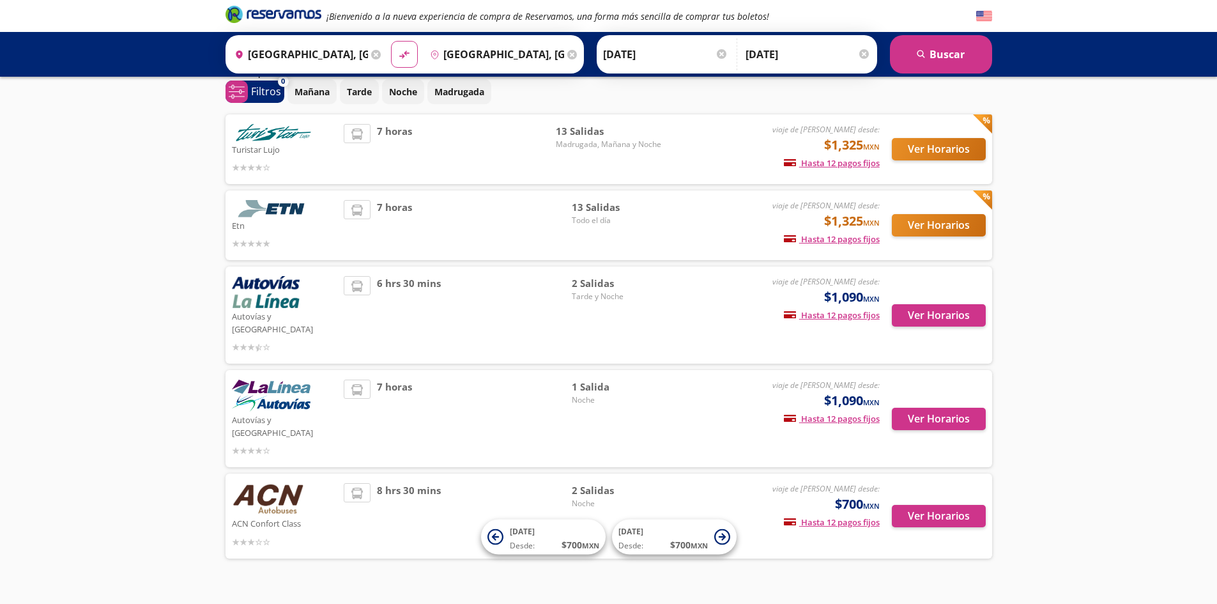  What do you see at coordinates (459, 91) in the screenshot?
I see `p: Madrugada` at bounding box center [459, 91].